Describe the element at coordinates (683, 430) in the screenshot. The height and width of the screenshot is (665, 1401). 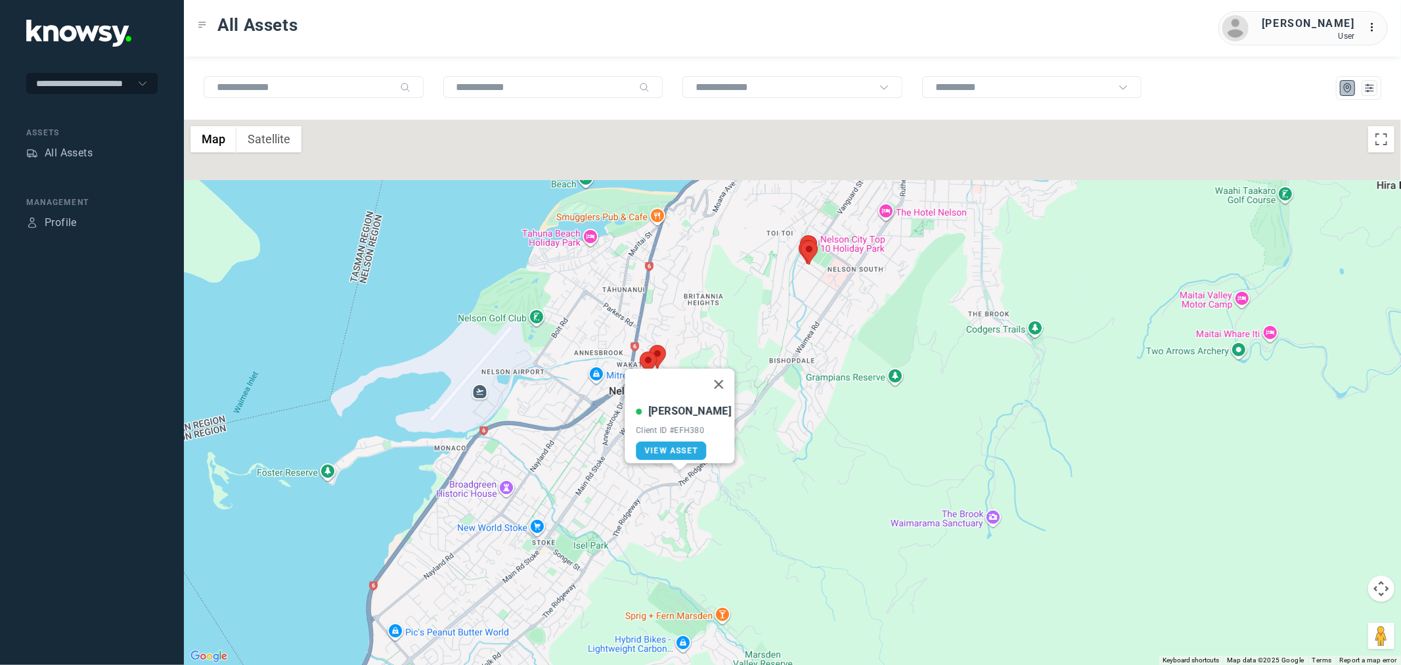
I see `div: Client ID #EFH380` at that location.